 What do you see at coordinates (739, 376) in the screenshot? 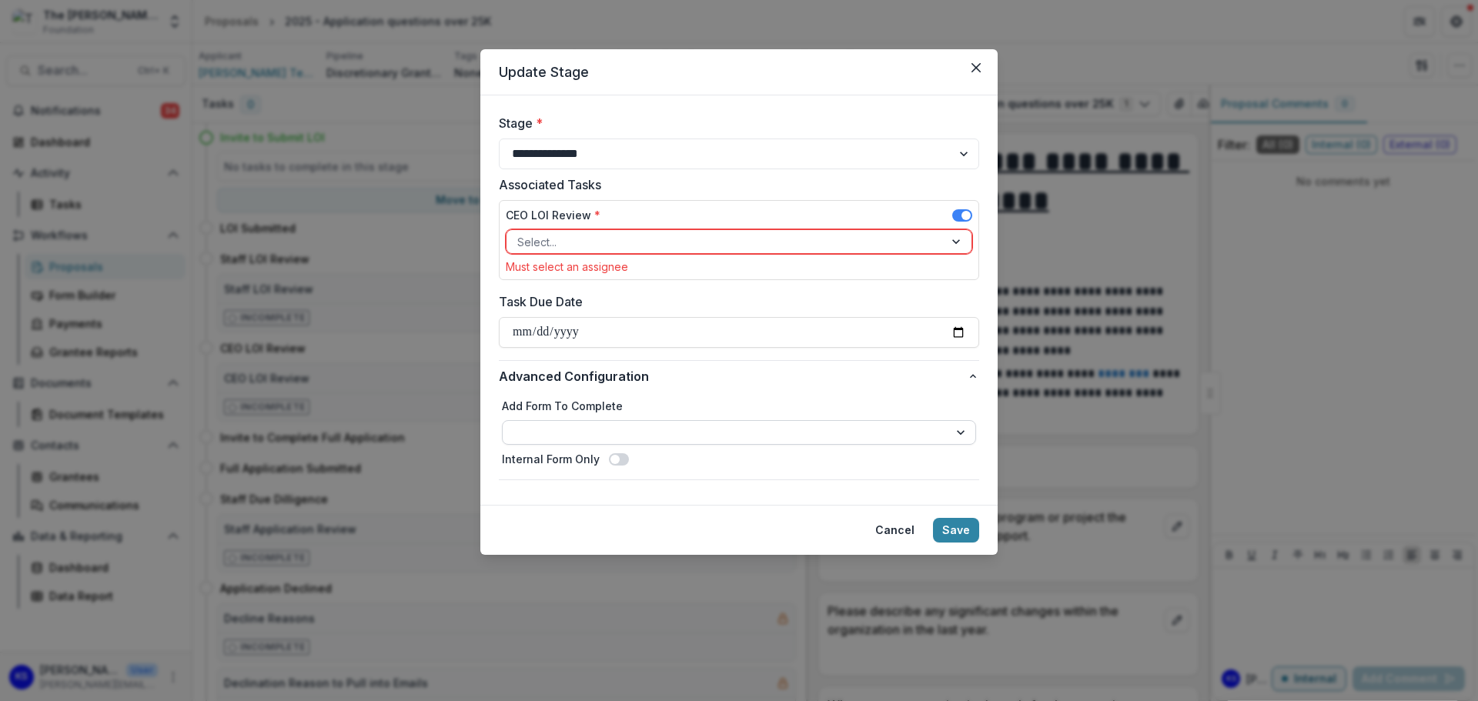
I see `button: Advanced Configuration` at bounding box center [739, 376].